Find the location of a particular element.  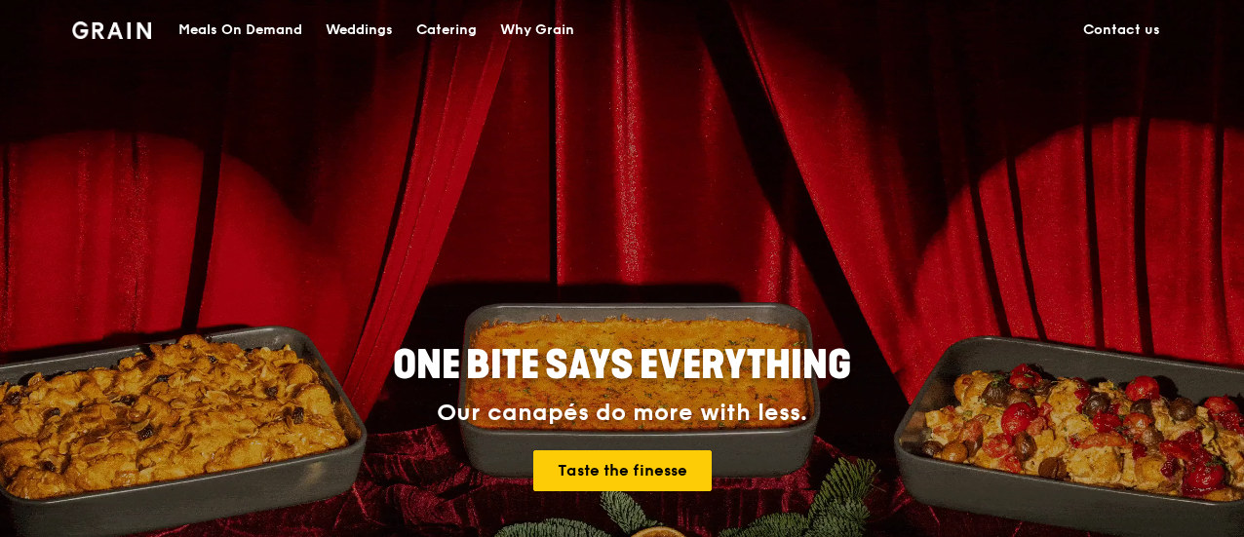

a: Taste the finesse is located at coordinates (622, 471).